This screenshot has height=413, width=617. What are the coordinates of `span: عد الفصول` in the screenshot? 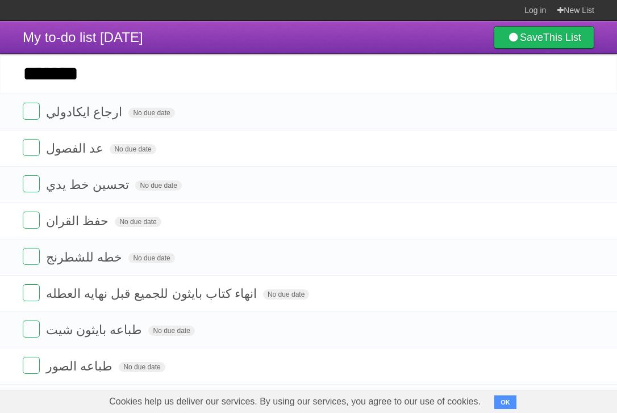 It's located at (76, 148).